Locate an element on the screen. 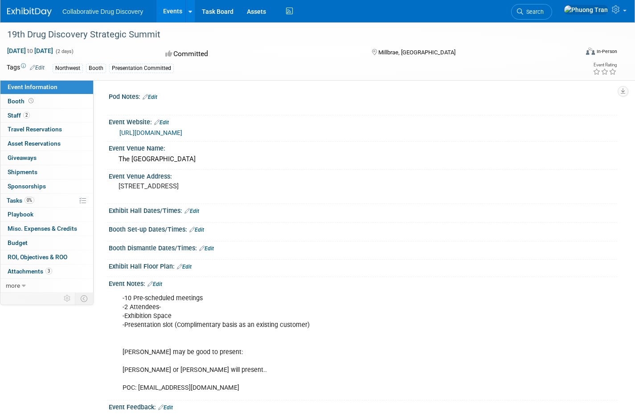 Image resolution: width=635 pixels, height=416 pixels. a: more is located at coordinates (47, 286).